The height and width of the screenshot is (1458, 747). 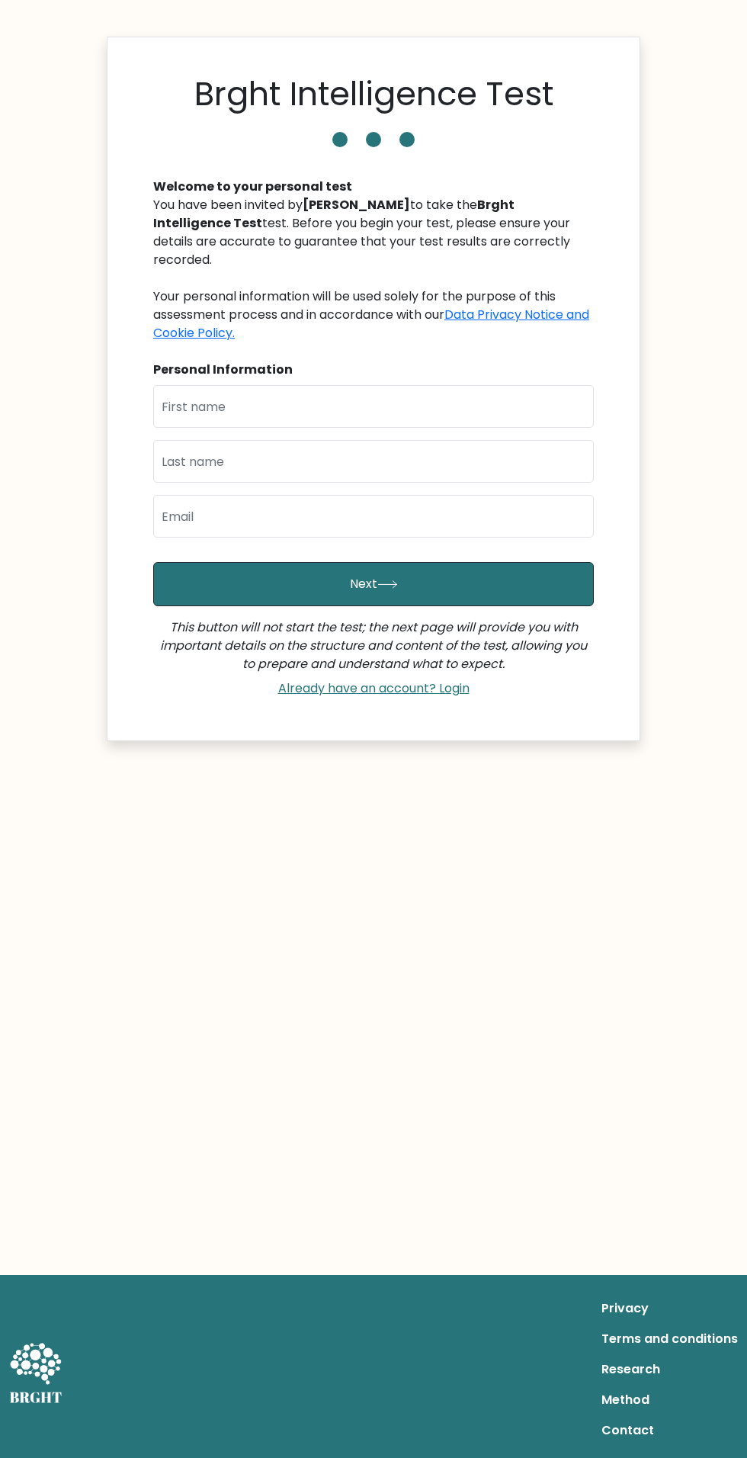 What do you see at coordinates (374, 94) in the screenshot?
I see `h1: Brght Intelligence Test` at bounding box center [374, 94].